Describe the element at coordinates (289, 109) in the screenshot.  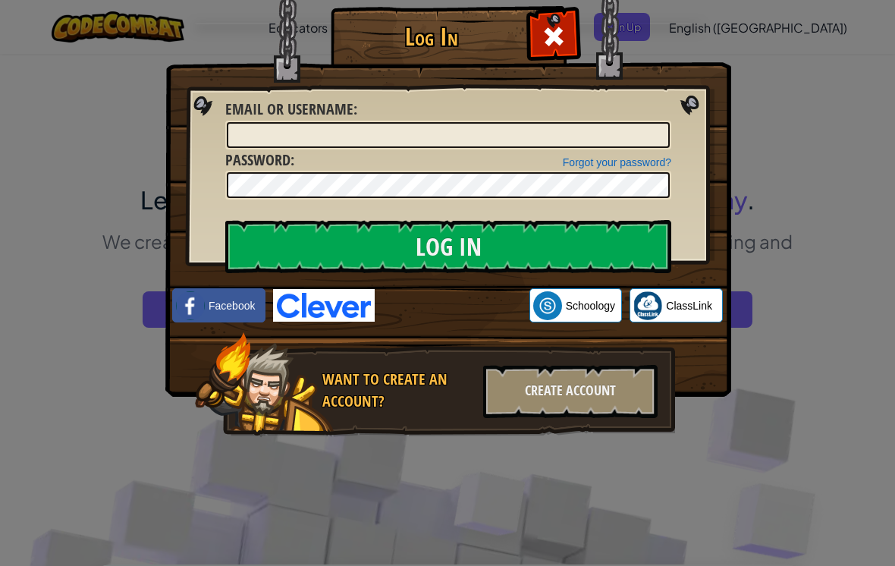
I see `span: Email or Username` at that location.